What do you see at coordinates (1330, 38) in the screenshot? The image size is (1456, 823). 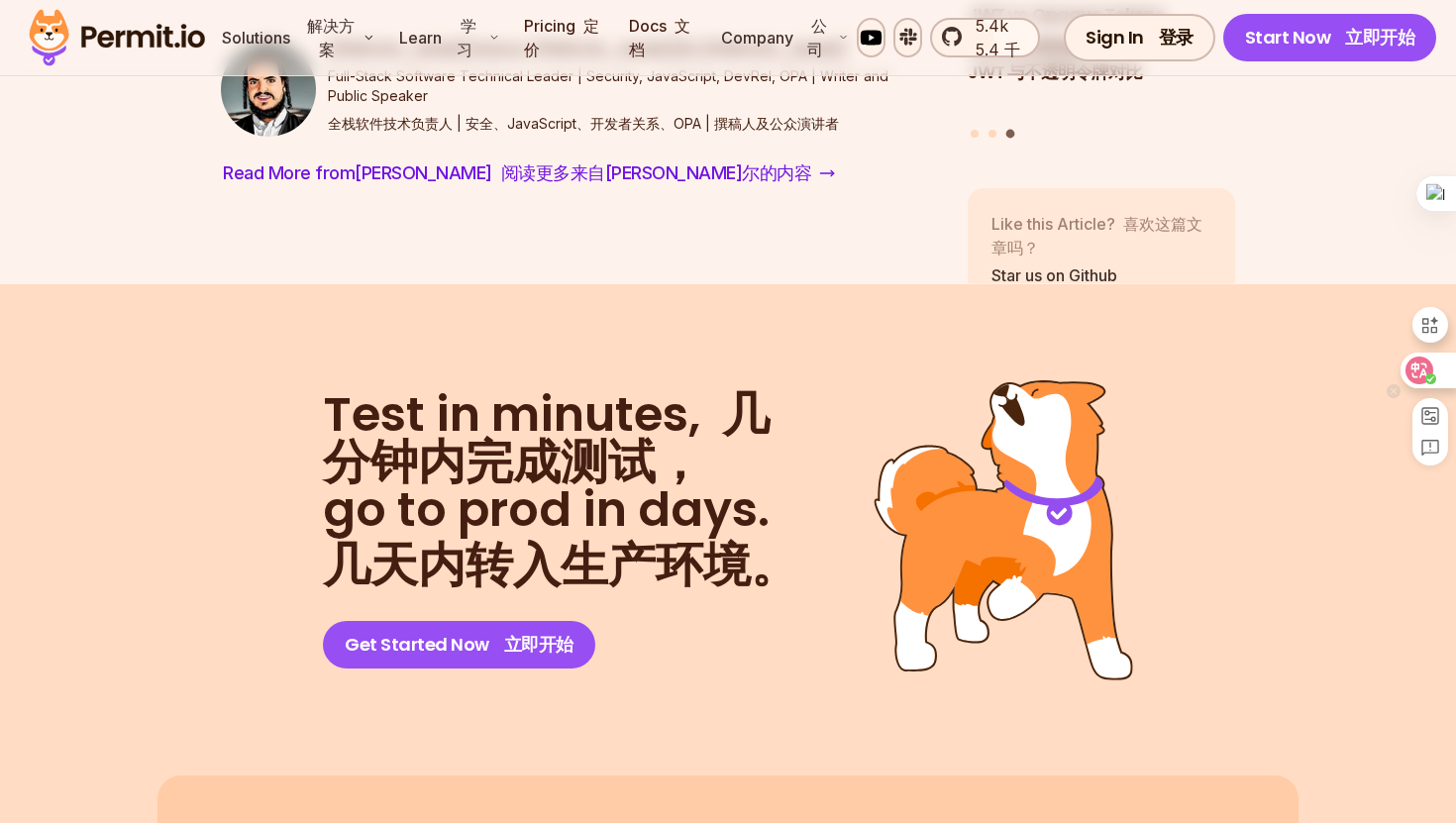 I see `a: Start Now 立即开始` at bounding box center [1330, 38].